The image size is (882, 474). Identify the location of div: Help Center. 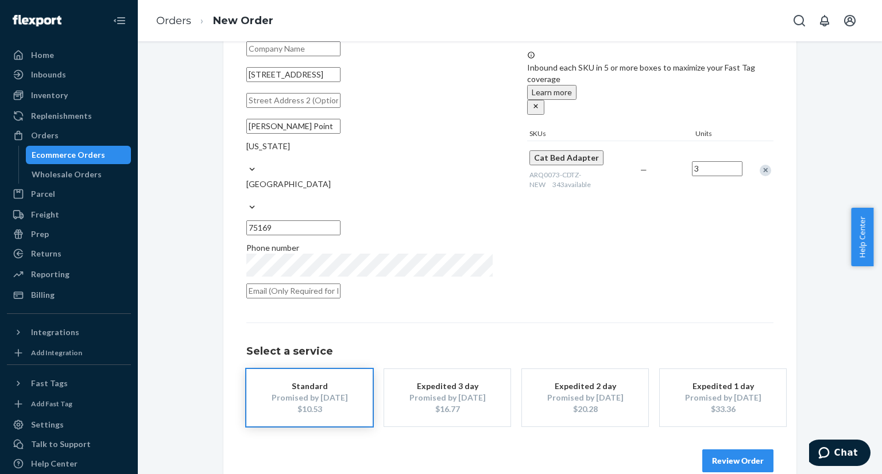
(54, 464).